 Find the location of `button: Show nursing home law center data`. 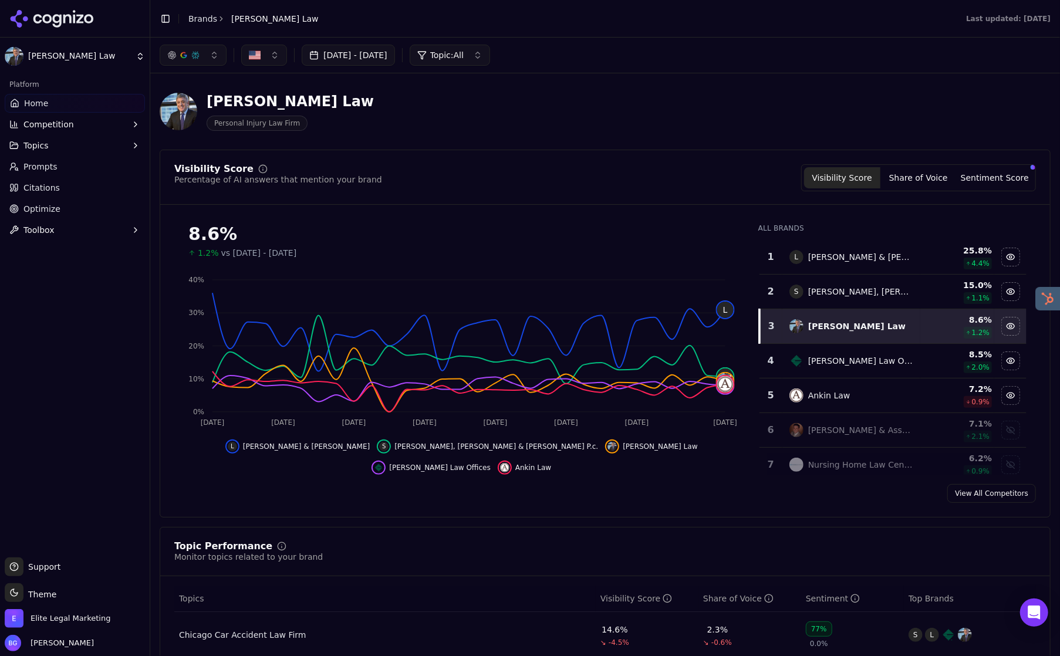

button: Show nursing home law center data is located at coordinates (1011, 465).